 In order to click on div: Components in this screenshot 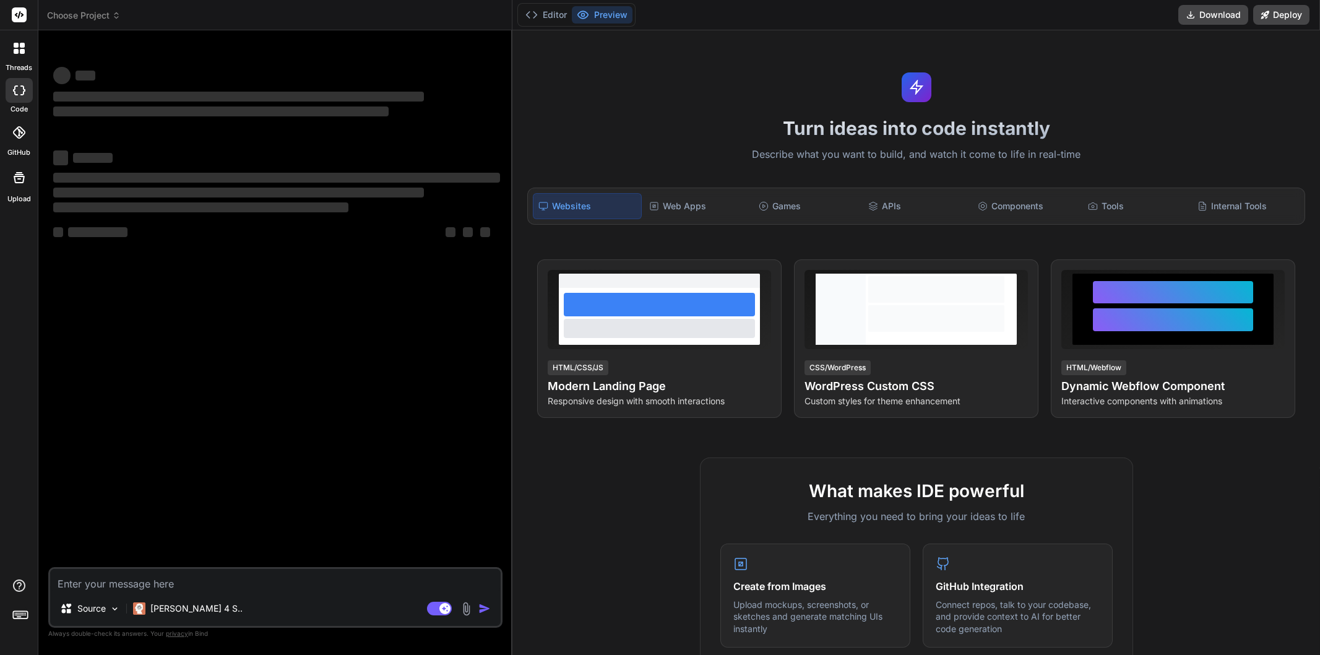, I will do `click(1026, 206)`.